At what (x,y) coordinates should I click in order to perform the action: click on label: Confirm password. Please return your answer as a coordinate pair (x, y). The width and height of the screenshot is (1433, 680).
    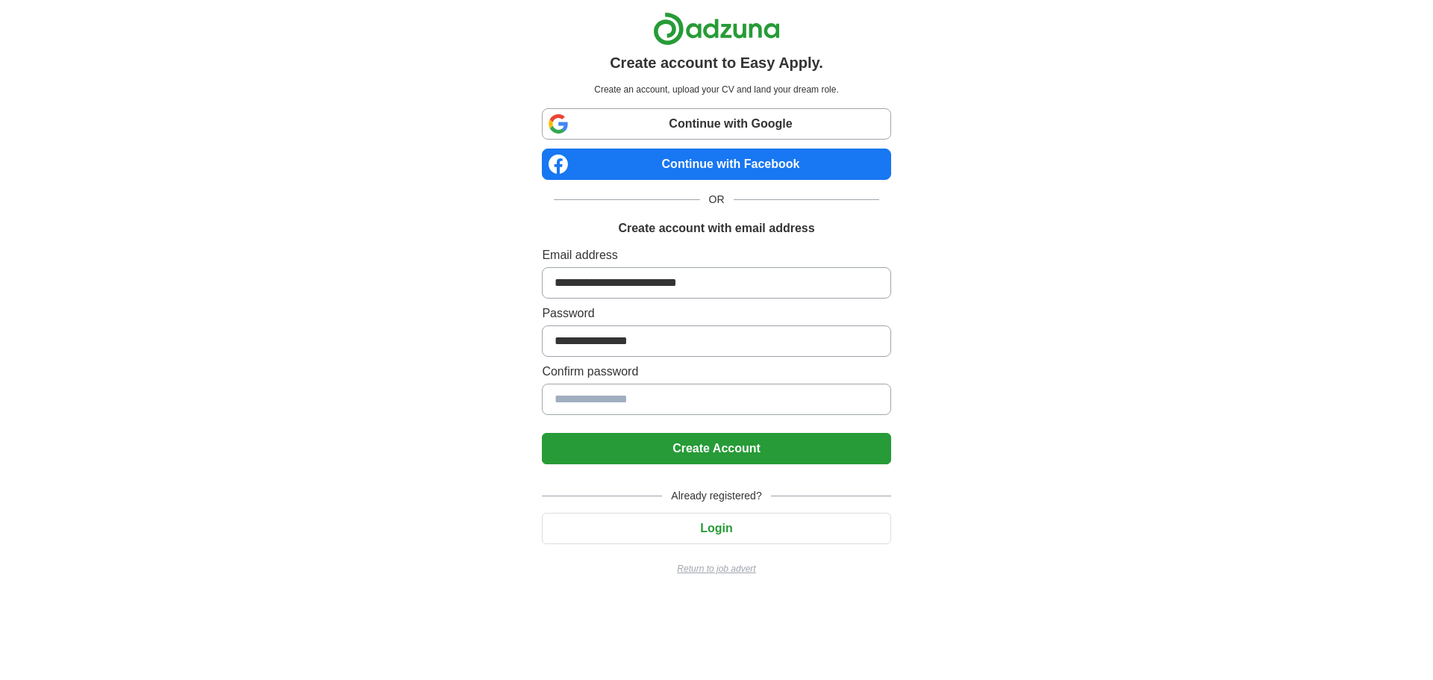
    Looking at the image, I should click on (716, 372).